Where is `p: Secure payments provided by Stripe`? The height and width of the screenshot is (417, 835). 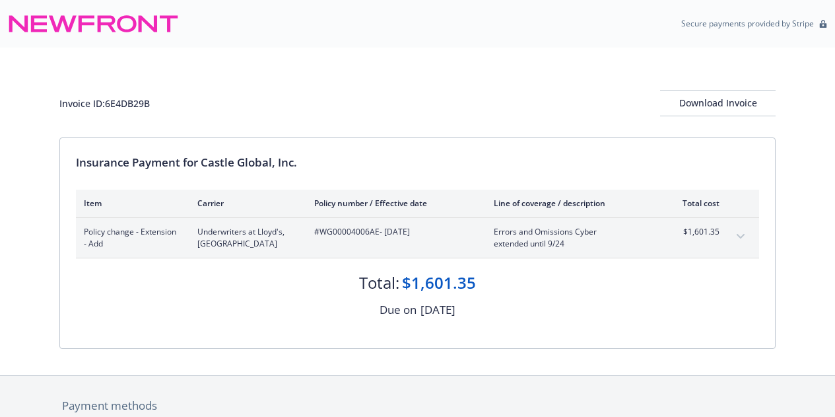 p: Secure payments provided by Stripe is located at coordinates (748, 23).